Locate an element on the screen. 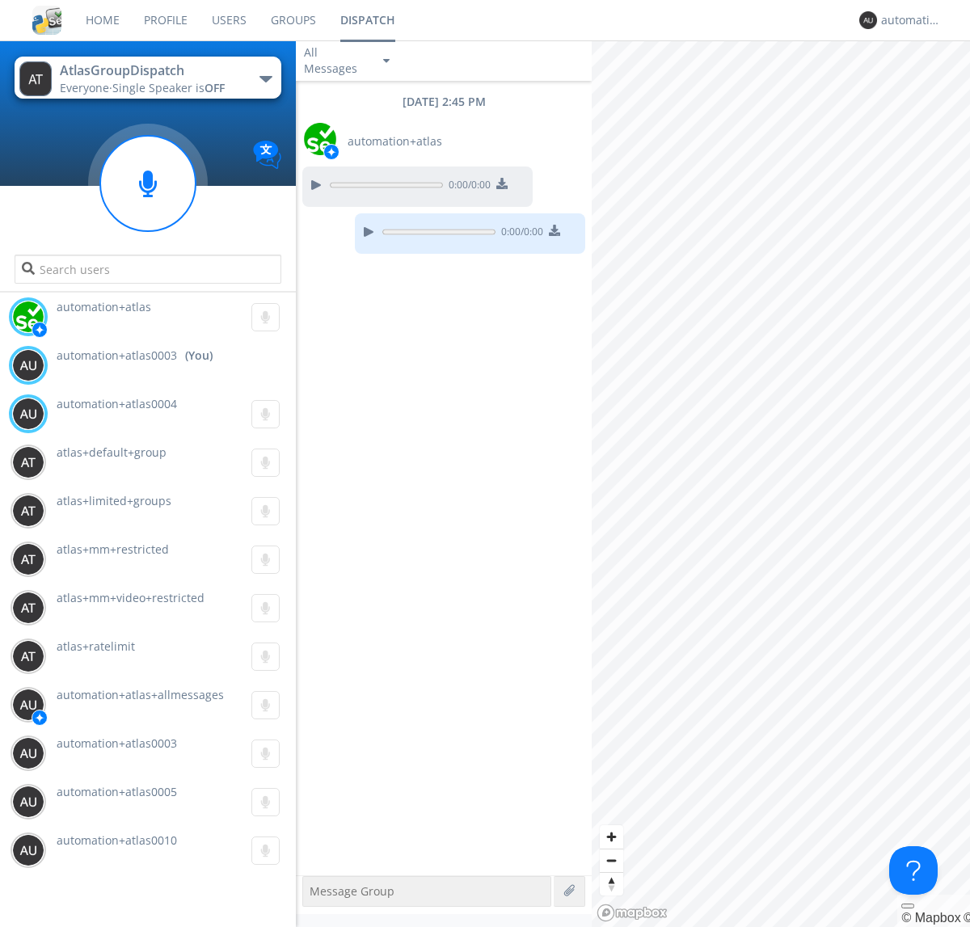  span: atlas+default+group is located at coordinates (112, 452).